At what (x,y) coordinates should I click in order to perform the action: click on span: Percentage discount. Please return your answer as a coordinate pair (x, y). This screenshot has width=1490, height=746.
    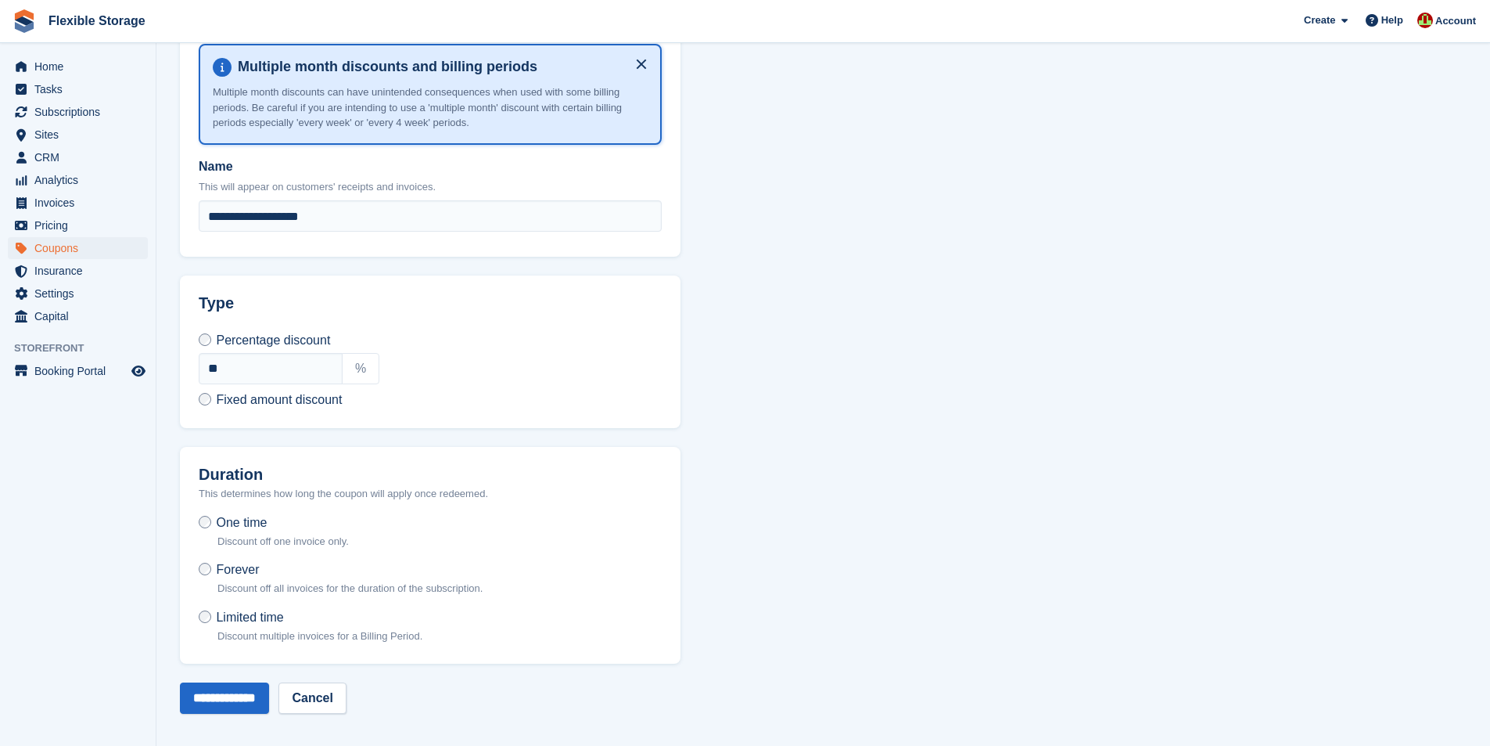
    Looking at the image, I should click on (273, 340).